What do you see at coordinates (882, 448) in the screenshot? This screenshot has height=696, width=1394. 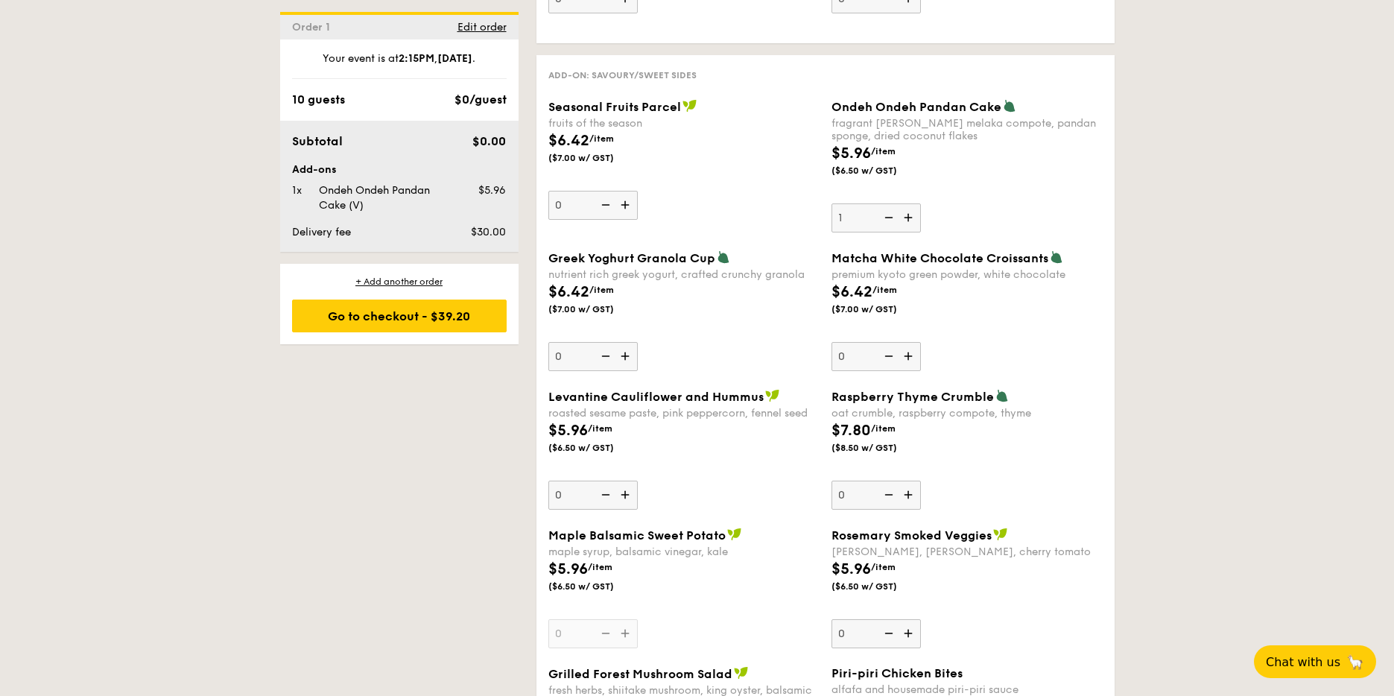 I see `span: ($8.50 w/ GST)` at bounding box center [882, 448].